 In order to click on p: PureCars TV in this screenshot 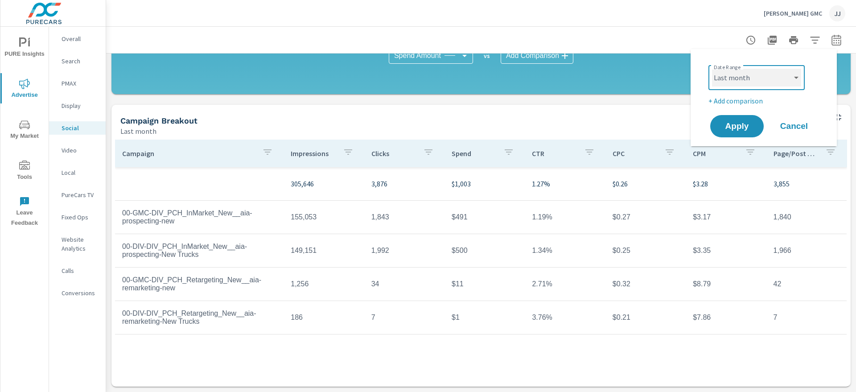, I will do `click(80, 195)`.